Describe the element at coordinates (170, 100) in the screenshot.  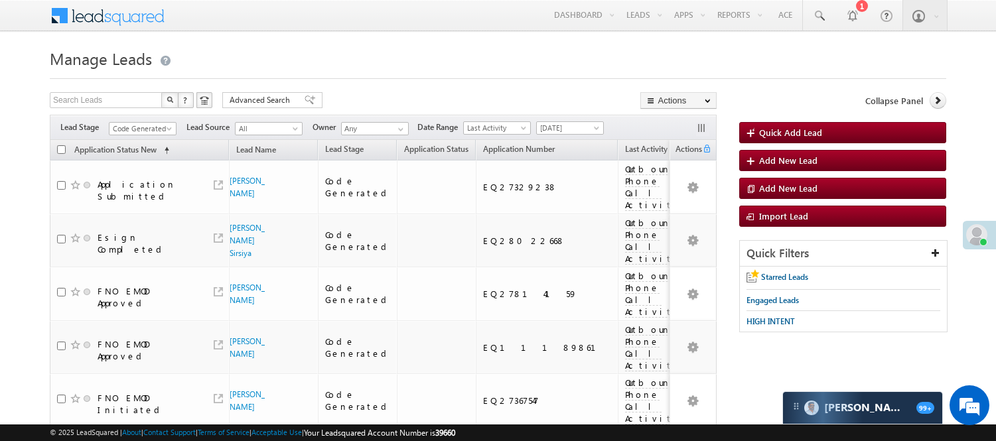
I see `img: Search` at that location.